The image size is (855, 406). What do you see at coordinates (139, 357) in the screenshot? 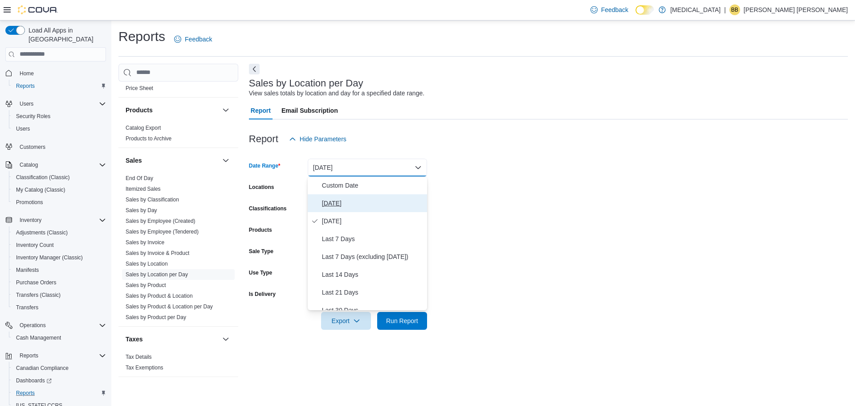
I see `a: Tax Details` at bounding box center [139, 357].